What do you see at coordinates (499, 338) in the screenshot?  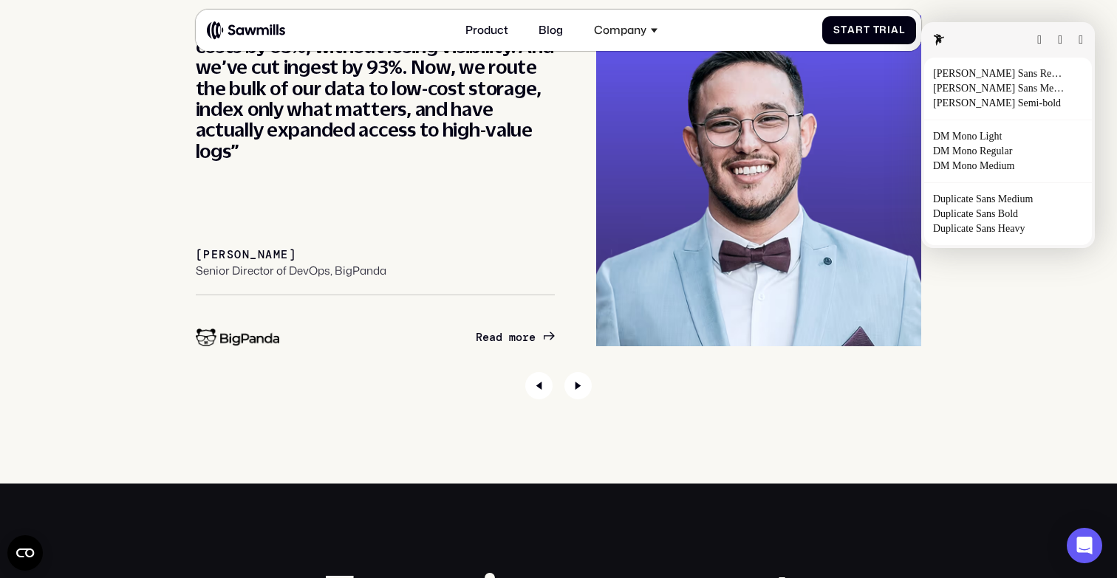 I see `span: d` at bounding box center [499, 338].